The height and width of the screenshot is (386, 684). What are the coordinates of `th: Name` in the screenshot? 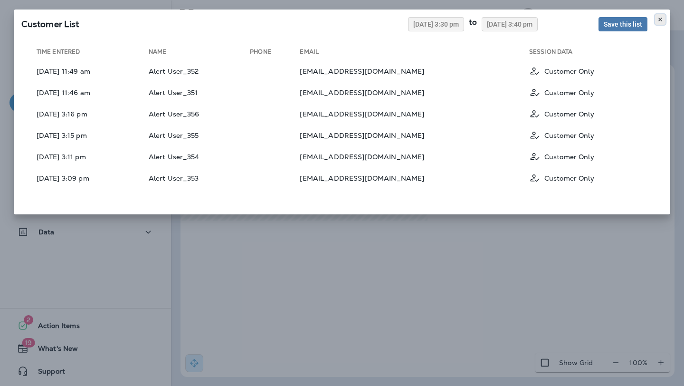 It's located at (199, 54).